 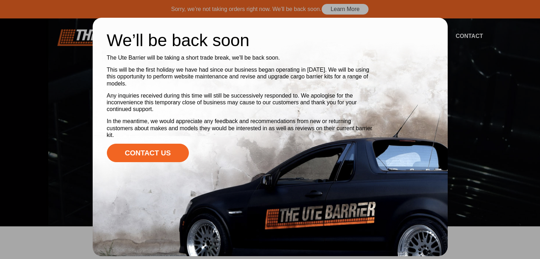 What do you see at coordinates (242, 41) in the screenshot?
I see `h2: We’ll be back soon` at bounding box center [242, 41].